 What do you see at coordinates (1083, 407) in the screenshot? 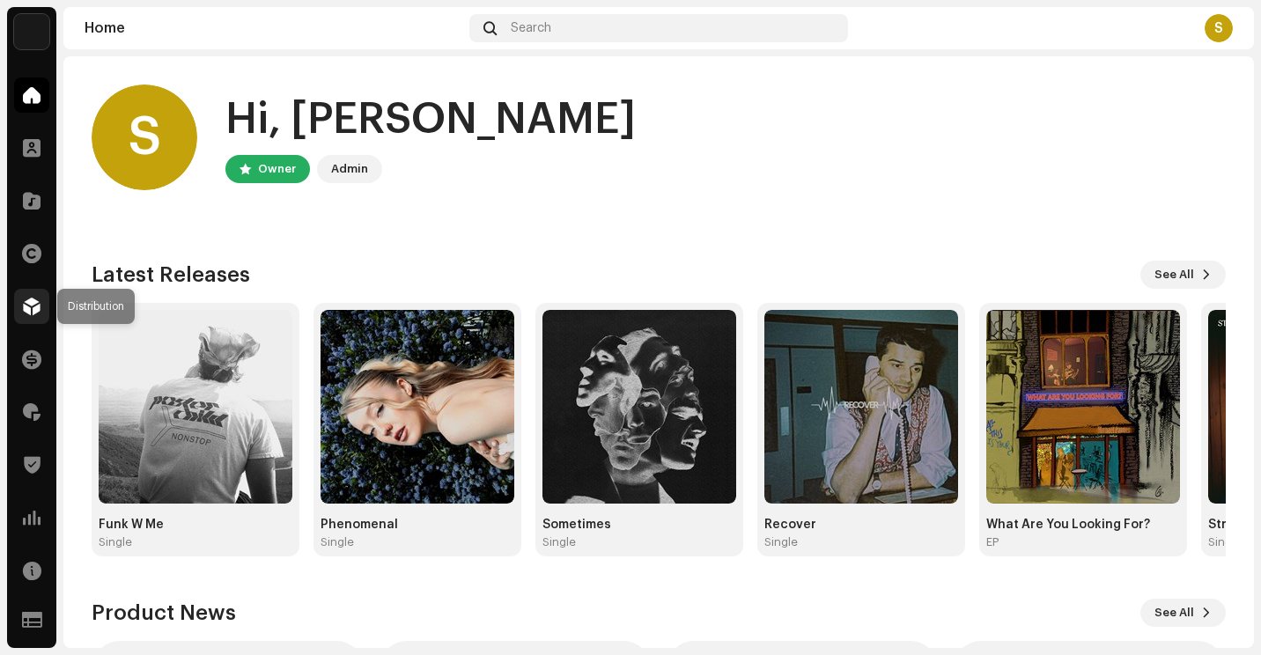
I see `img: b9d59dfa-07a0-4586-9f90-0db785534b46` at bounding box center [1083, 407].